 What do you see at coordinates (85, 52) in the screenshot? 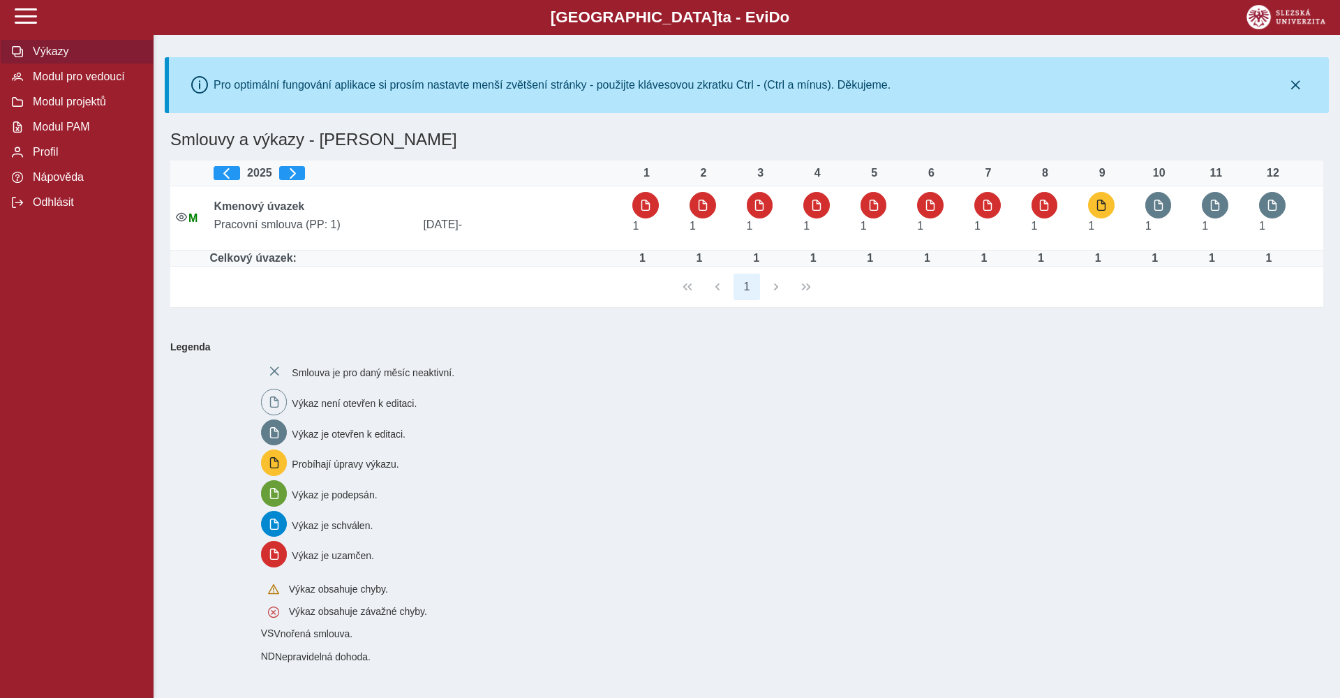
I see `span: Výkazy` at bounding box center [85, 52].